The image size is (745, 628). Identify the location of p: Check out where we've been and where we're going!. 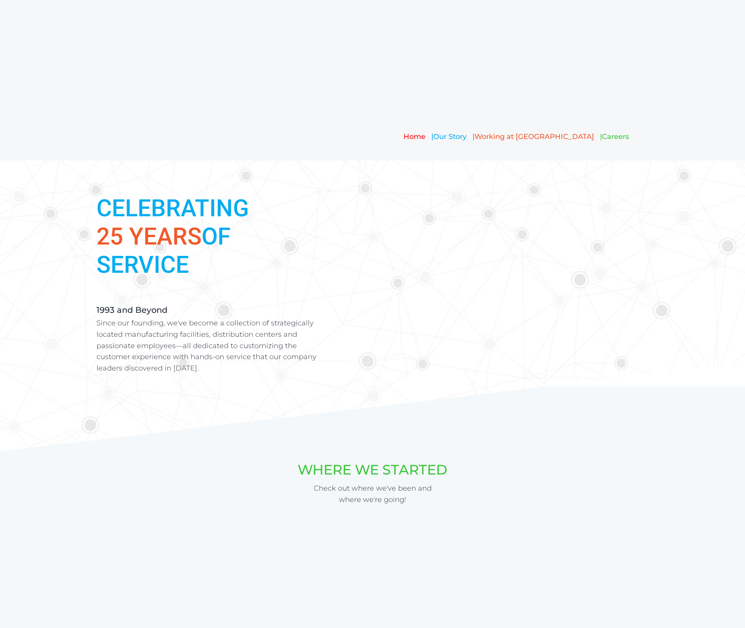
(373, 494).